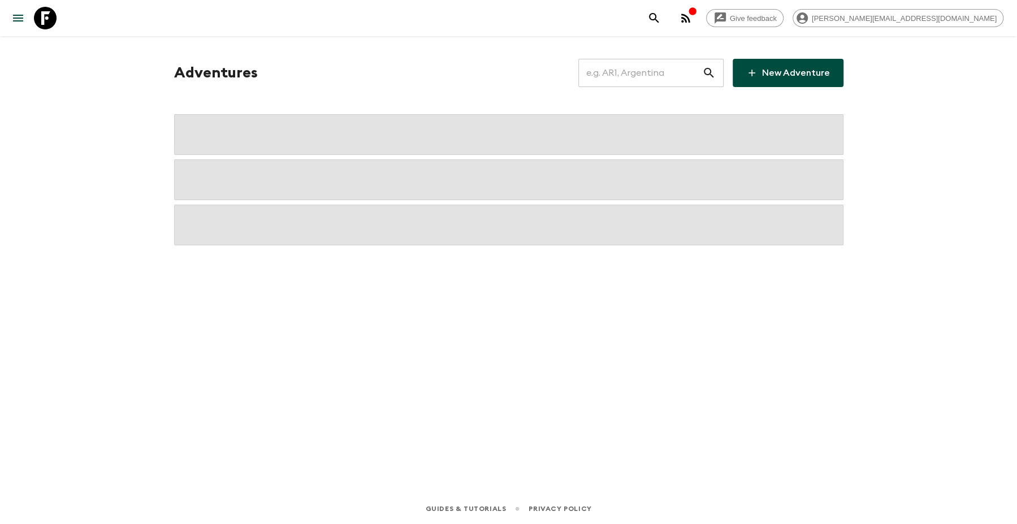 Image resolution: width=1017 pixels, height=524 pixels. Describe the element at coordinates (745, 18) in the screenshot. I see `a: Give feedback` at that location.